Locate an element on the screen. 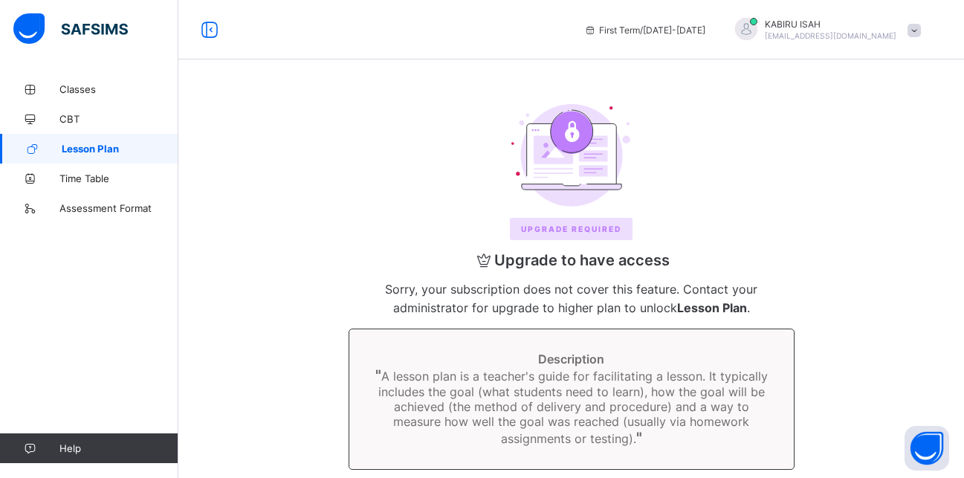 This screenshot has height=478, width=964. span: session/term information is located at coordinates (644, 30).